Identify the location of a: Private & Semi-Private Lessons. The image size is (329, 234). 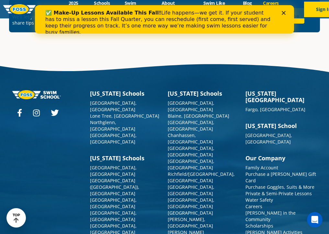
(278, 194).